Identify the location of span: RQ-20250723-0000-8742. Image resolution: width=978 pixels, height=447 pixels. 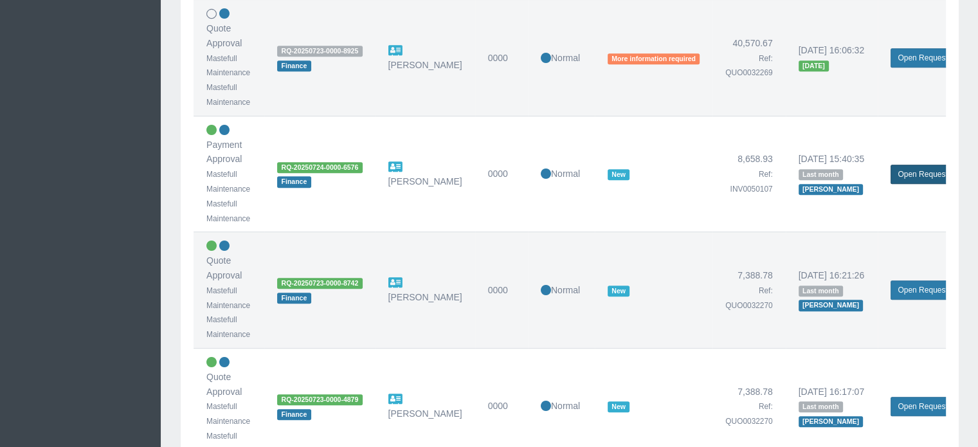
(319, 283).